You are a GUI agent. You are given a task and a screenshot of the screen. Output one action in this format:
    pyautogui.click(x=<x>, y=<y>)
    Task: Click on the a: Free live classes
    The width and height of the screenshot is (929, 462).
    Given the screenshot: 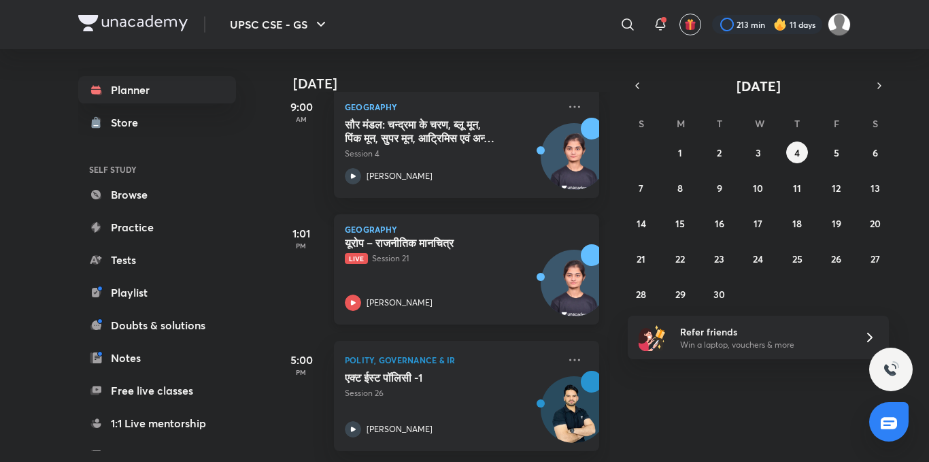 What is the action you would take?
    pyautogui.click(x=157, y=391)
    